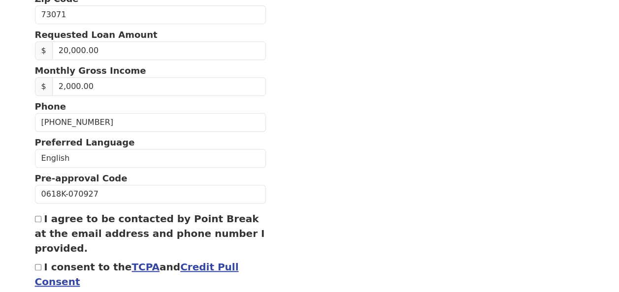 The height and width of the screenshot is (292, 619). I want to click on p: Monthly Gross Income, so click(151, 70).